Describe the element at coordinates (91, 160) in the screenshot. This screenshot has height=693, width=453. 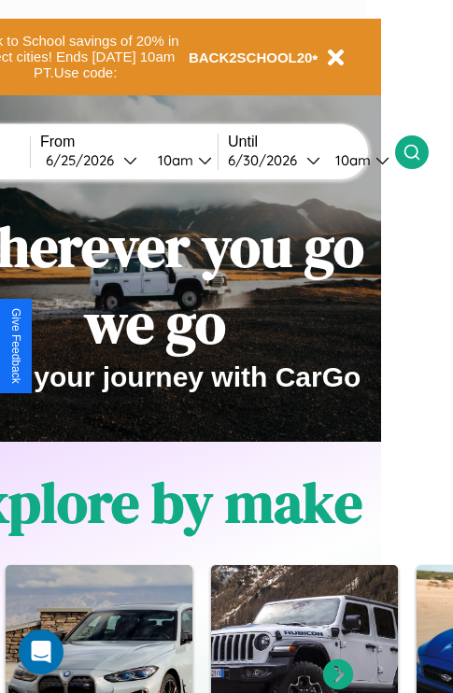
I see `button: 6/25/2026` at that location.